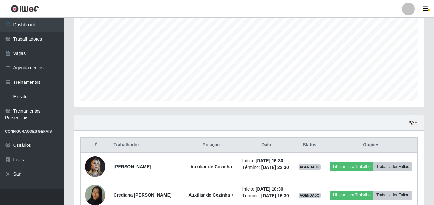 The image size is (434, 205). What do you see at coordinates (211, 167) in the screenshot?
I see `strong: Auxiliar de Cozinha` at bounding box center [211, 167].